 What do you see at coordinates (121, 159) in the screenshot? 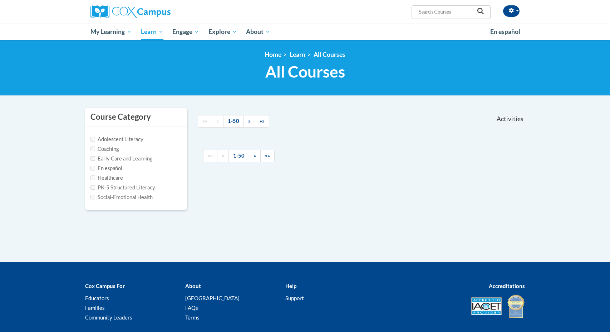
I see `label: Early Care and Learning` at bounding box center [121, 159].